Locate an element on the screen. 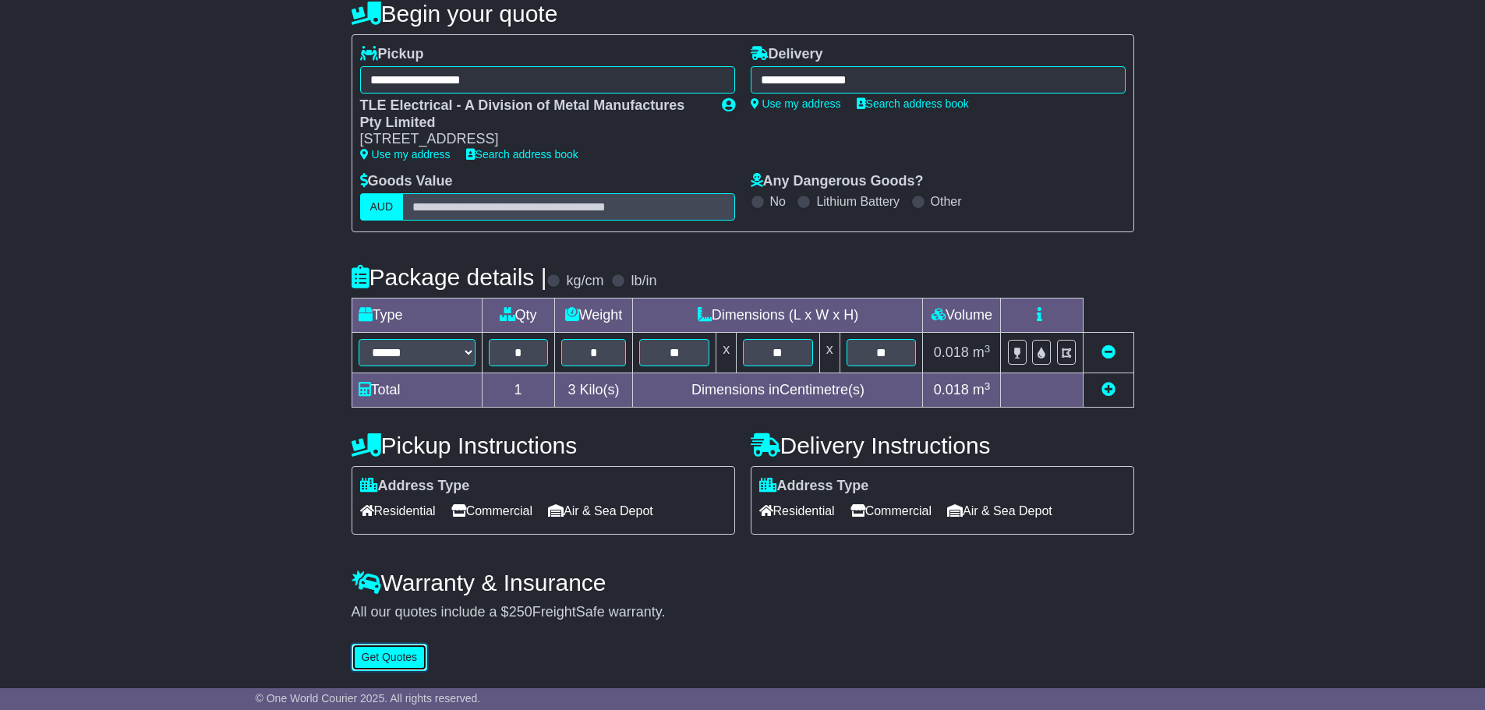 The height and width of the screenshot is (710, 1485). td: Volume is located at coordinates (962, 316).